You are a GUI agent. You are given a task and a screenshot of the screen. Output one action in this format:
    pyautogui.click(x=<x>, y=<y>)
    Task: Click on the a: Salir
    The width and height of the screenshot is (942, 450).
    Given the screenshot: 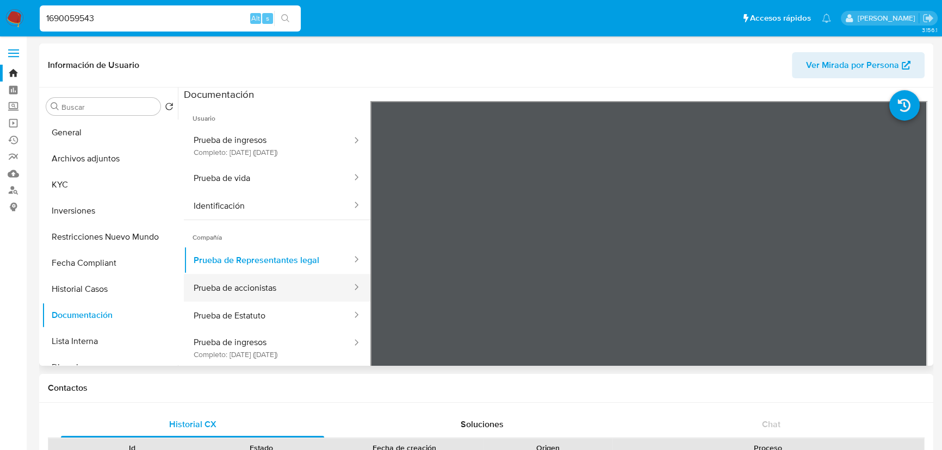 What is the action you would take?
    pyautogui.click(x=928, y=18)
    